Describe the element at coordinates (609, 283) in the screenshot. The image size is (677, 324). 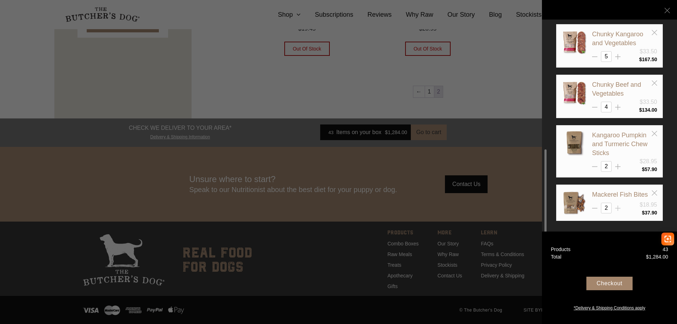
I see `div: Checkout` at that location.